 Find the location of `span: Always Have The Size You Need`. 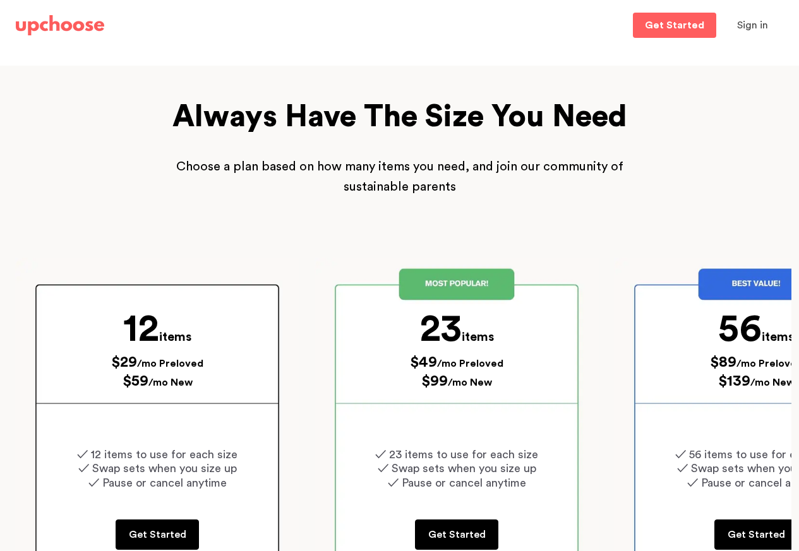

span: Always Have The Size You Need is located at coordinates (400, 117).